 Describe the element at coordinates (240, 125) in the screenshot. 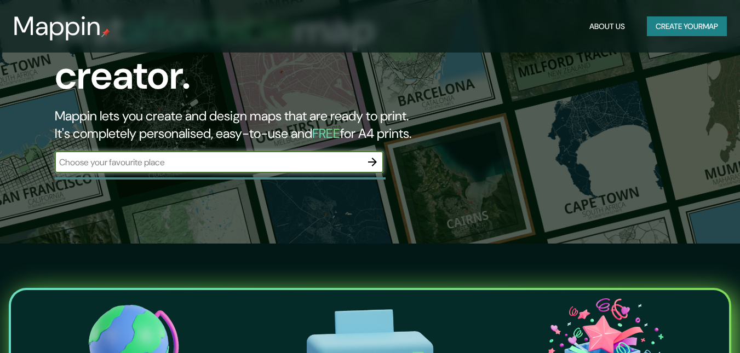

I see `h2: Mappin lets you create and design maps that are ready to print. It's completely personalised, eas...` at that location.